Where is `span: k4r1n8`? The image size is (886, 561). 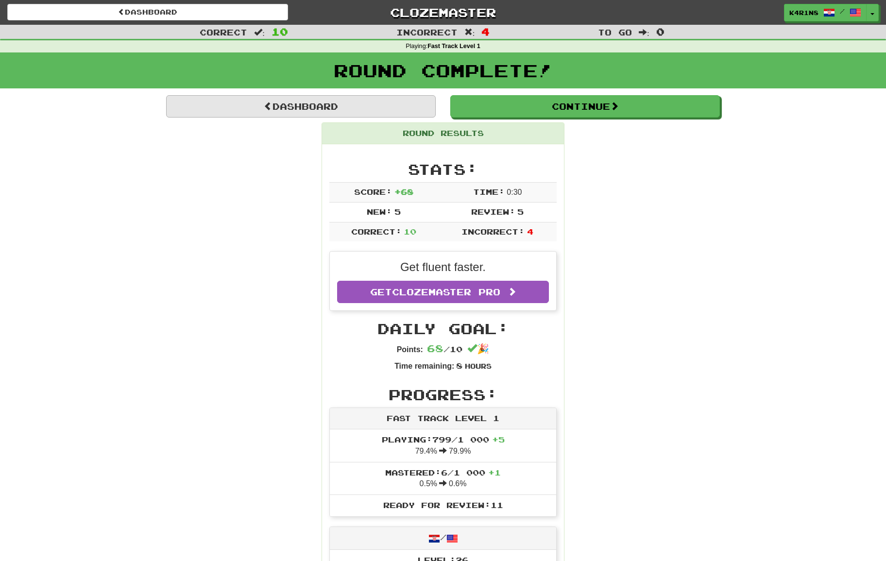 span: k4r1n8 is located at coordinates (804, 13).